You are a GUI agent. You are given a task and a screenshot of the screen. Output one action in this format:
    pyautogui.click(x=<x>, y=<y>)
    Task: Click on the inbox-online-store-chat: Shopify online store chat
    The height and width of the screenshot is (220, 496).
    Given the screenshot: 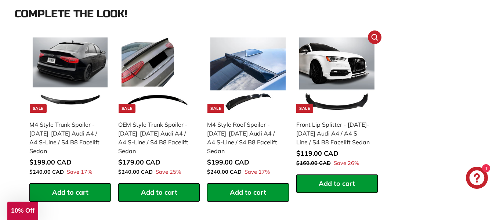 What is the action you would take?
    pyautogui.click(x=477, y=179)
    